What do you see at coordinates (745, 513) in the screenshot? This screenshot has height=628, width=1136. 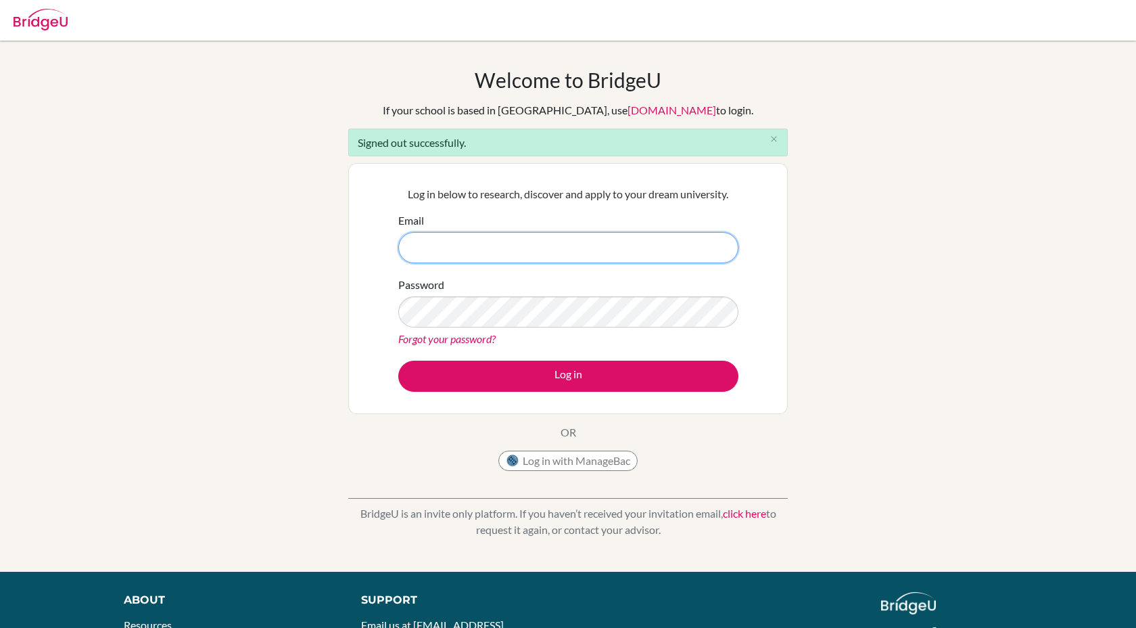 I see `a: click here` at bounding box center [745, 513].